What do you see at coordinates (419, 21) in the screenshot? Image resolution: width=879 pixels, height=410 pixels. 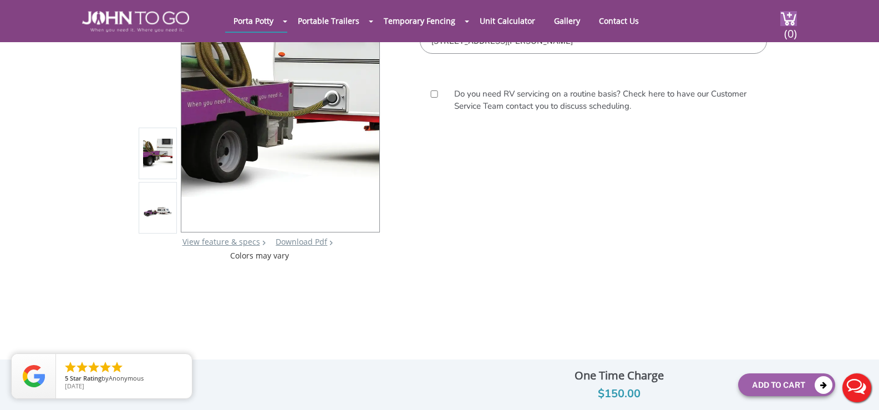 I see `a: Temporary Fencing` at bounding box center [419, 21].